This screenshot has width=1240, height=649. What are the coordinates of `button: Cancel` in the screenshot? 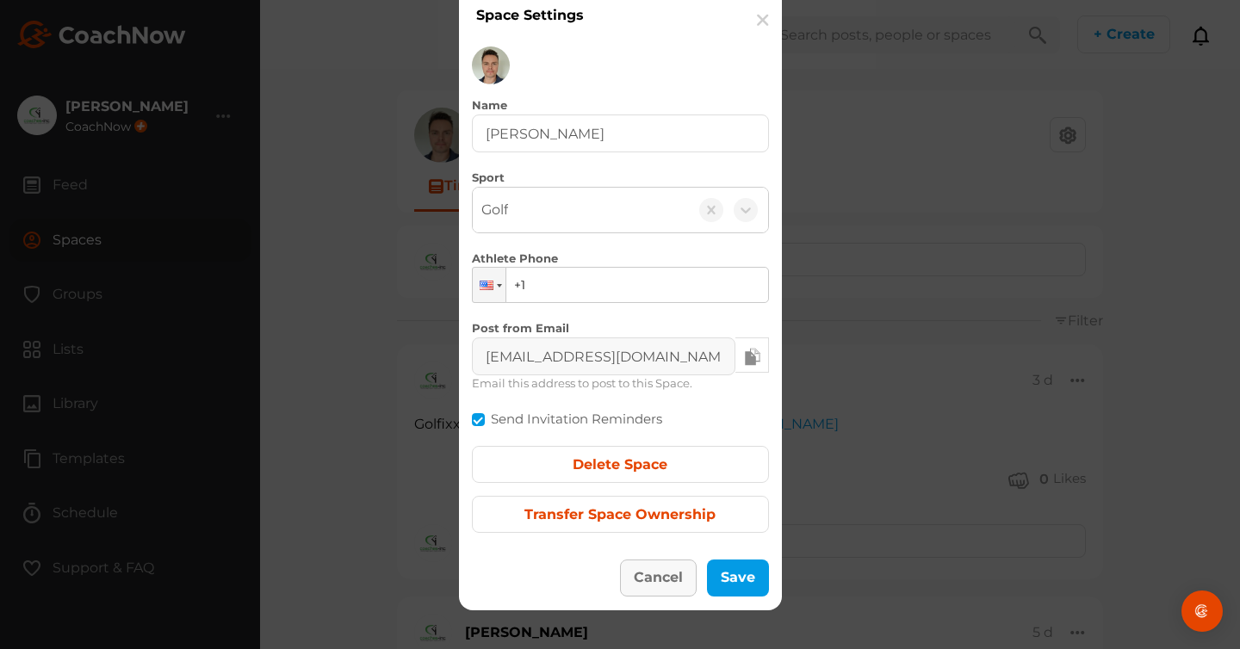 It's located at (658, 578).